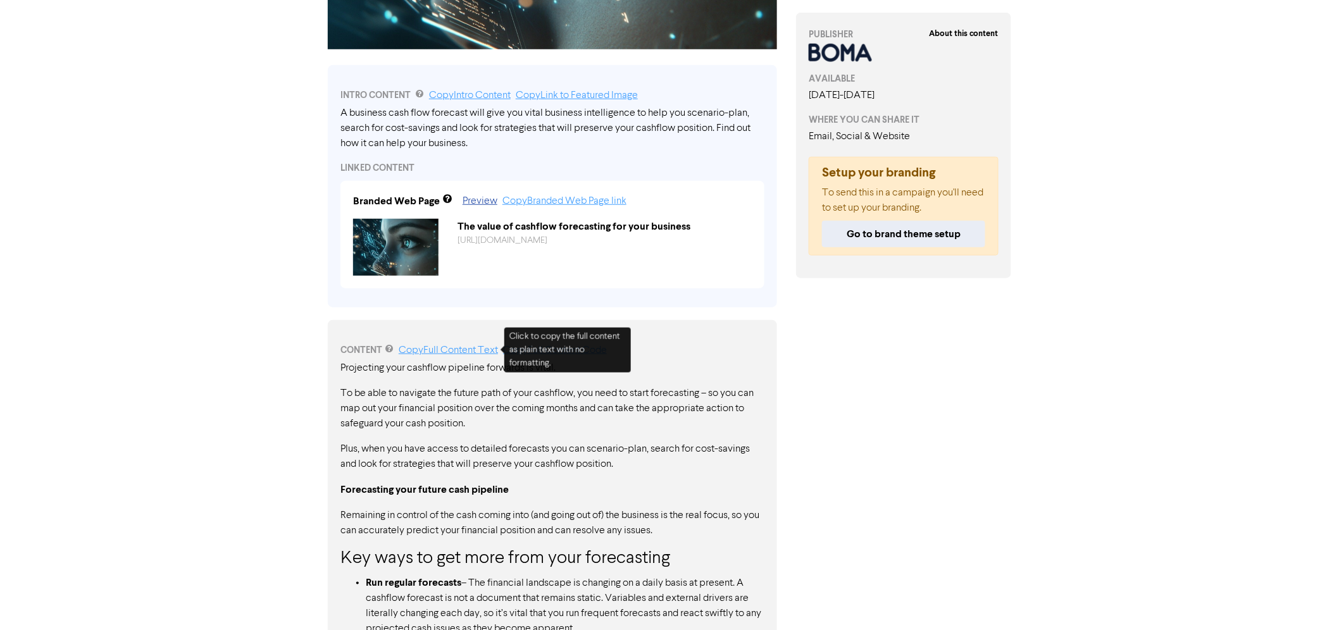 The image size is (1339, 630). Describe the element at coordinates (553, 523) in the screenshot. I see `p: Remaining in control of the cash coming into (and going out of) the business is the real focus, s...` at that location.